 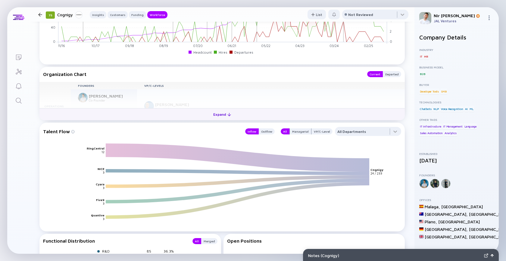 I want to click on img: Open Notes, so click(x=492, y=255).